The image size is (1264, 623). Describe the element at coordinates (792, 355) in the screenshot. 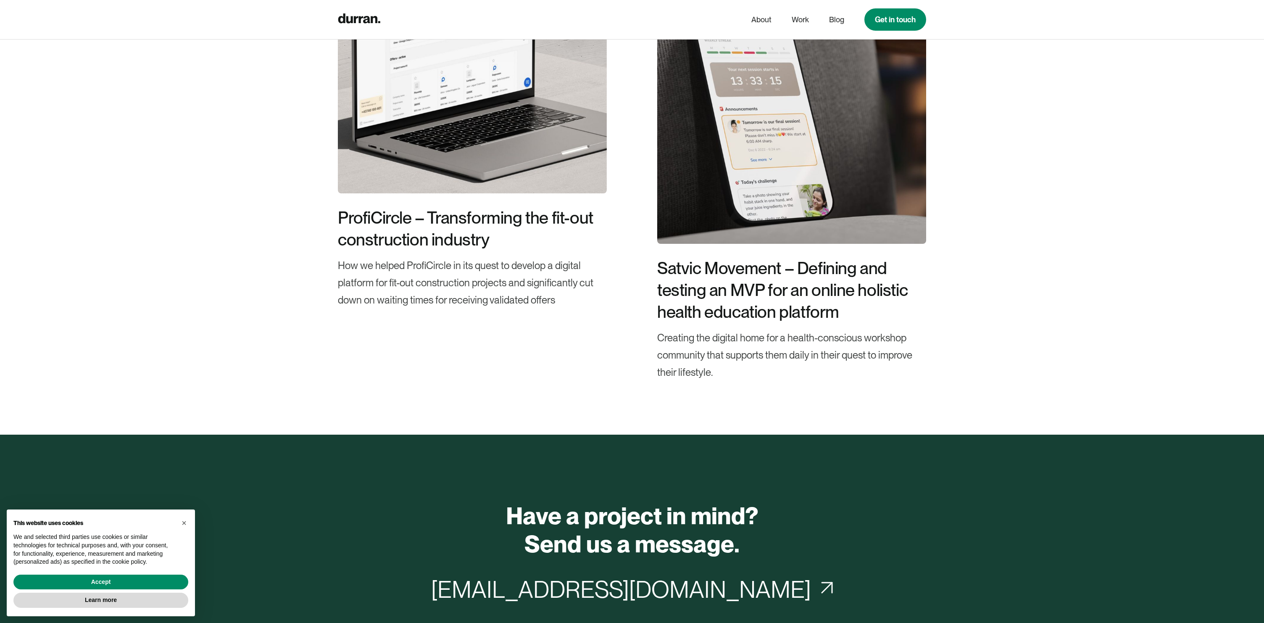

I see `div: Creating the digital home for a health-conscious workshop community that supports them daily in t...` at that location.